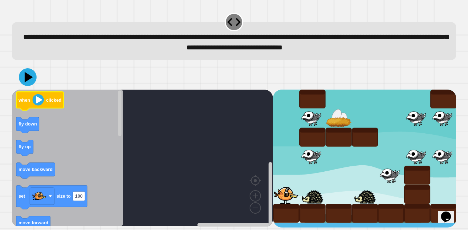  What do you see at coordinates (142, 158) in the screenshot?
I see `div: Blockly Workspace` at bounding box center [142, 158].